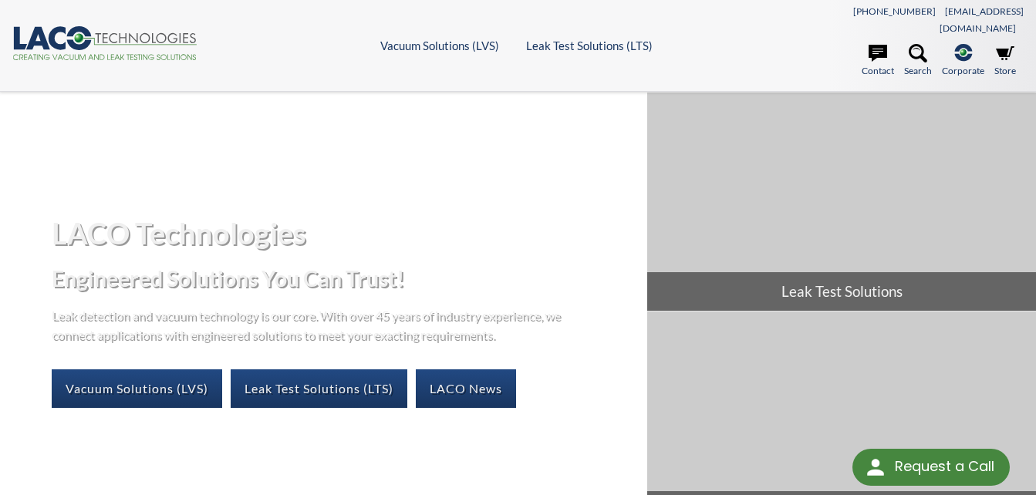  What do you see at coordinates (878, 61) in the screenshot?
I see `a: Contact` at bounding box center [878, 61].